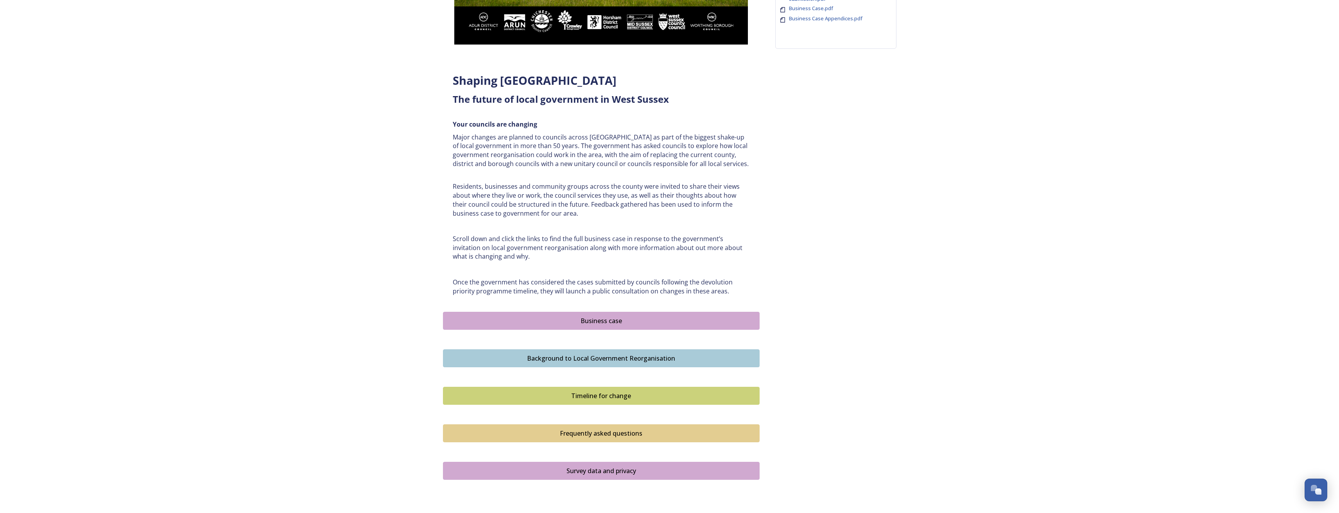  What do you see at coordinates (601, 321) in the screenshot?
I see `div: Business case` at bounding box center [601, 321].